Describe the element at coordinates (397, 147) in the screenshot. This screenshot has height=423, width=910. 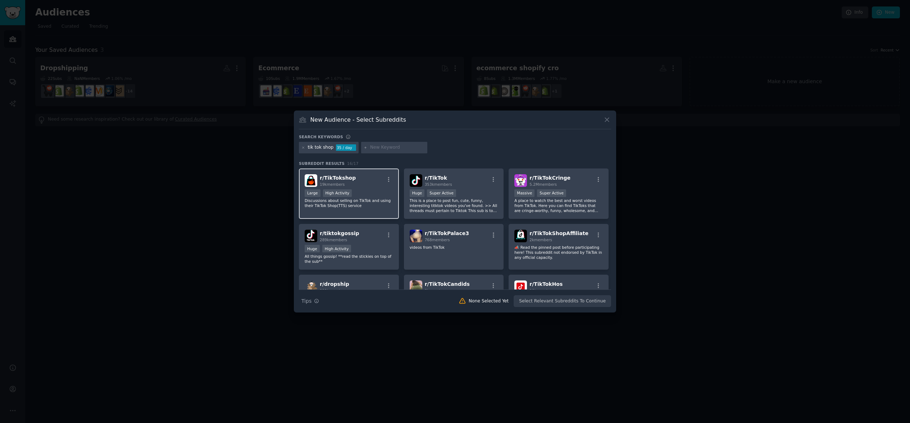
I see `input: New Keyword` at that location.